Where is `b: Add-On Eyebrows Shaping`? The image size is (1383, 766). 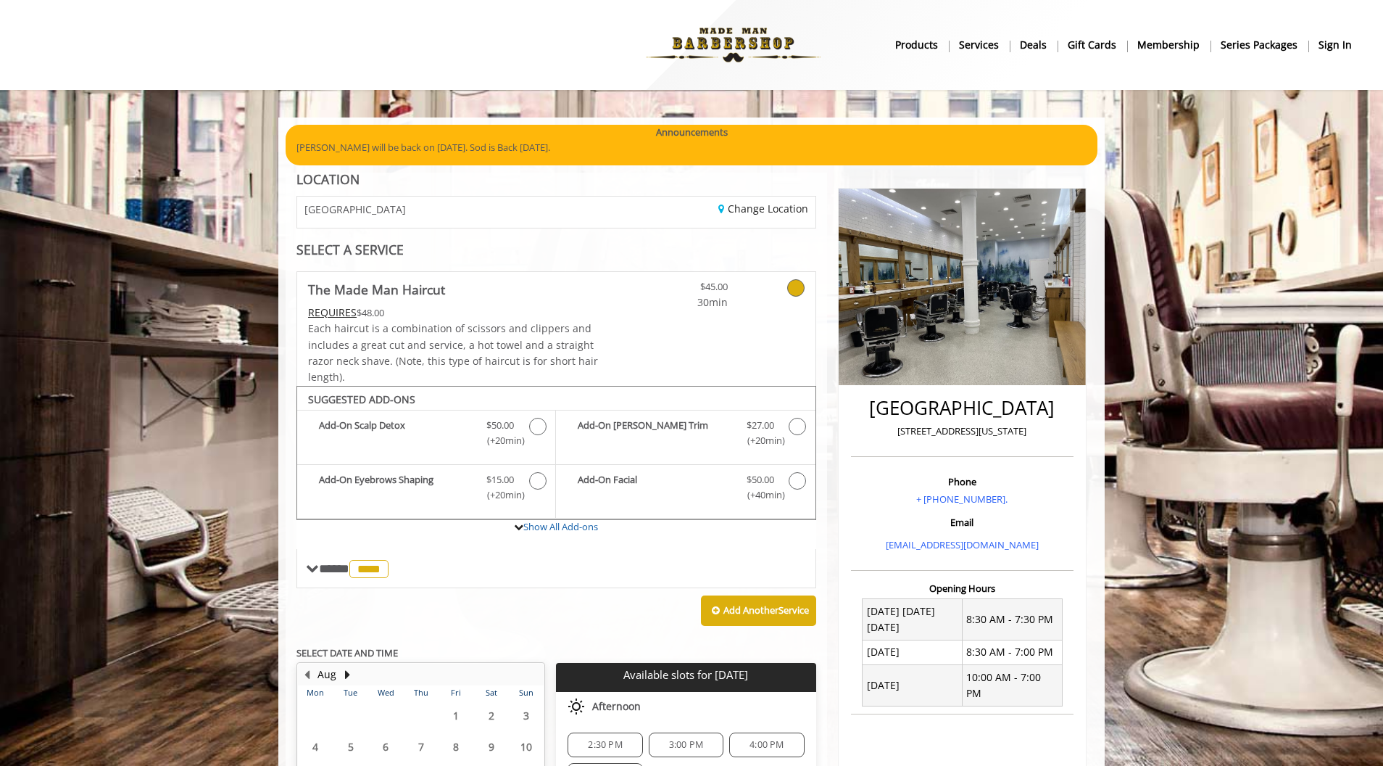 b: Add-On Eyebrows Shaping is located at coordinates (395, 487).